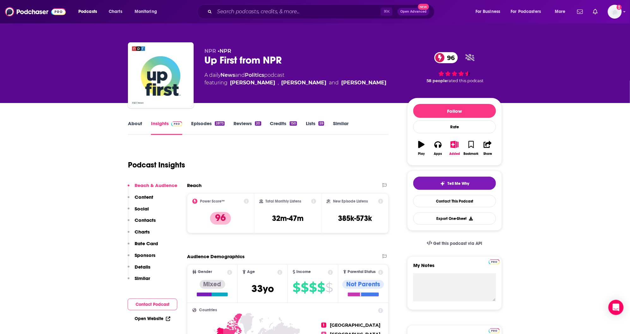 This screenshot has height=334, width=630. I want to click on div: 150, so click(293, 124).